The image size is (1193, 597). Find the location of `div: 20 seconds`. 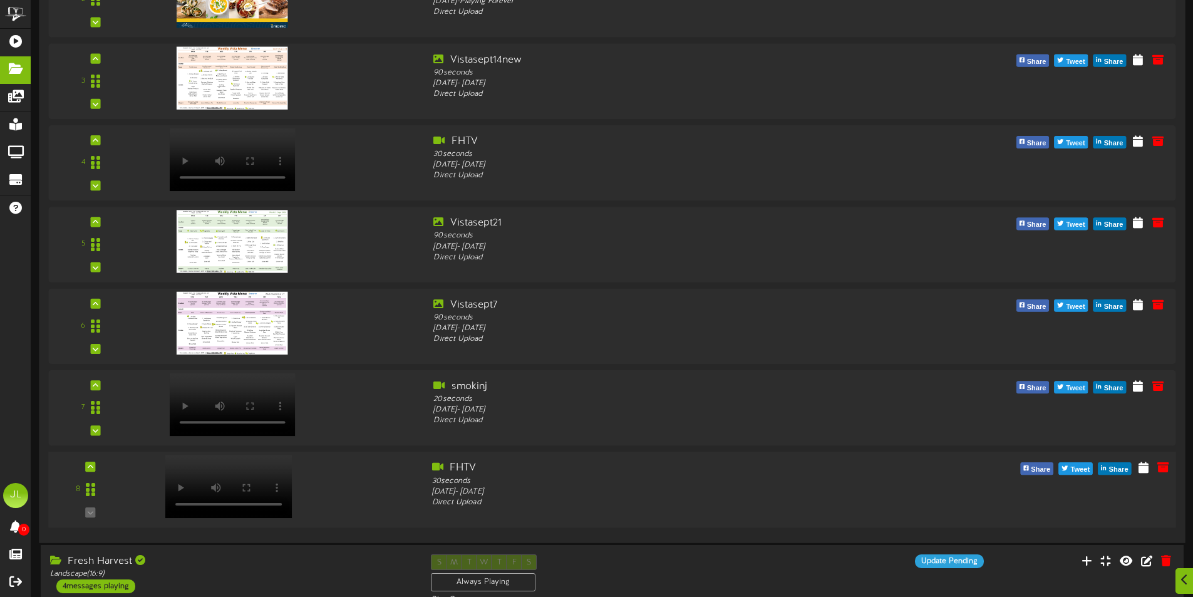

div: 20 seconds is located at coordinates (659, 399).